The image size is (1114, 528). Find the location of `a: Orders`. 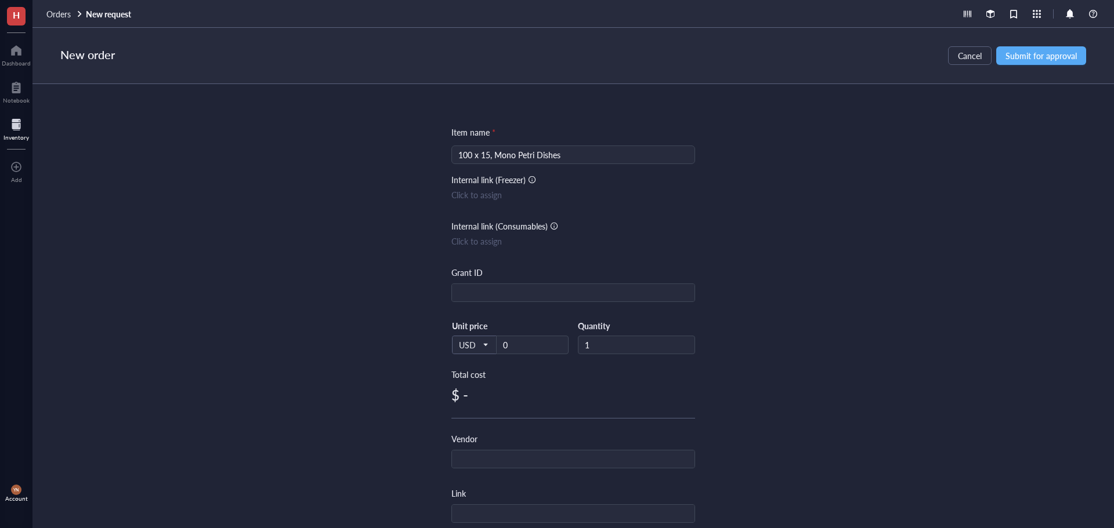

a: Orders is located at coordinates (65, 14).